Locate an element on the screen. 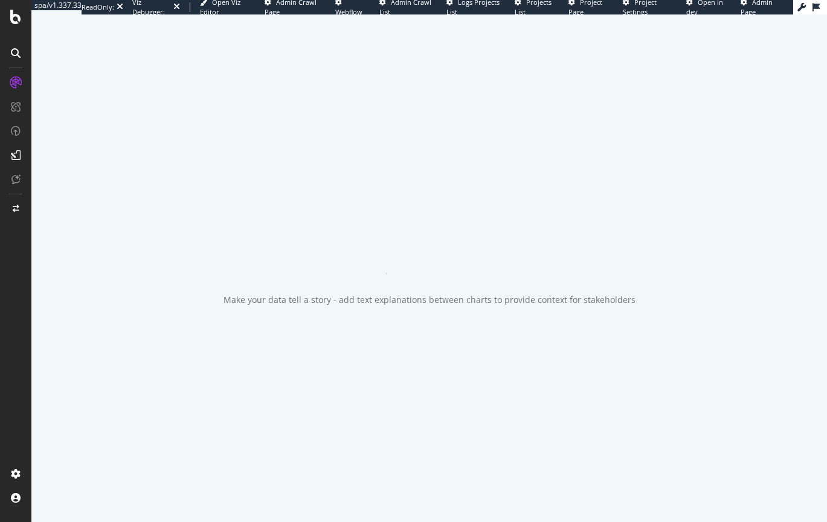 This screenshot has width=827, height=522. span: Webflow is located at coordinates (348, 11).